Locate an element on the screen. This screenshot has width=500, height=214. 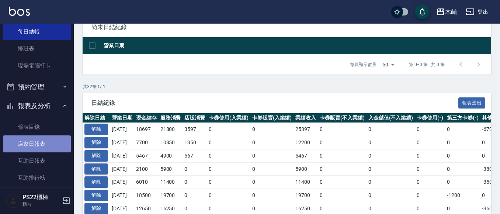
th: 解除日結 is located at coordinates (96, 118).